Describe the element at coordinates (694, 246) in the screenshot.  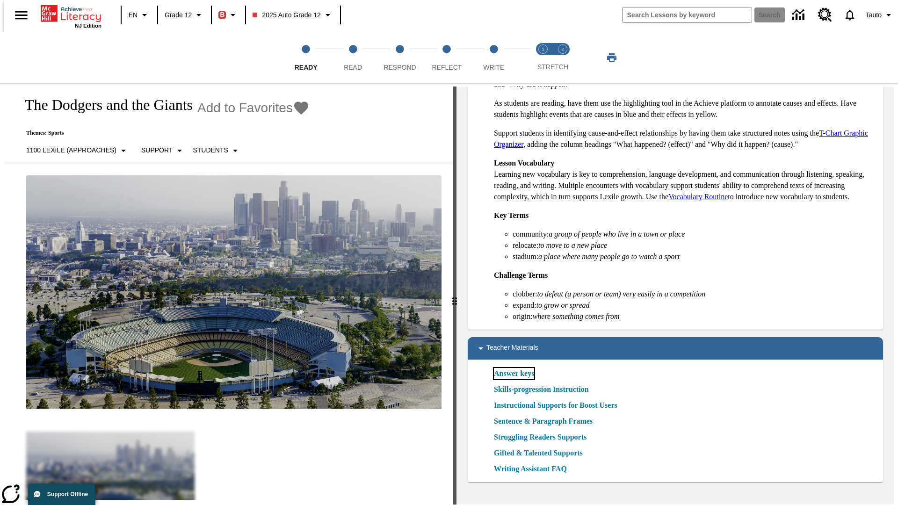
I see `li: relocate:` at that location.